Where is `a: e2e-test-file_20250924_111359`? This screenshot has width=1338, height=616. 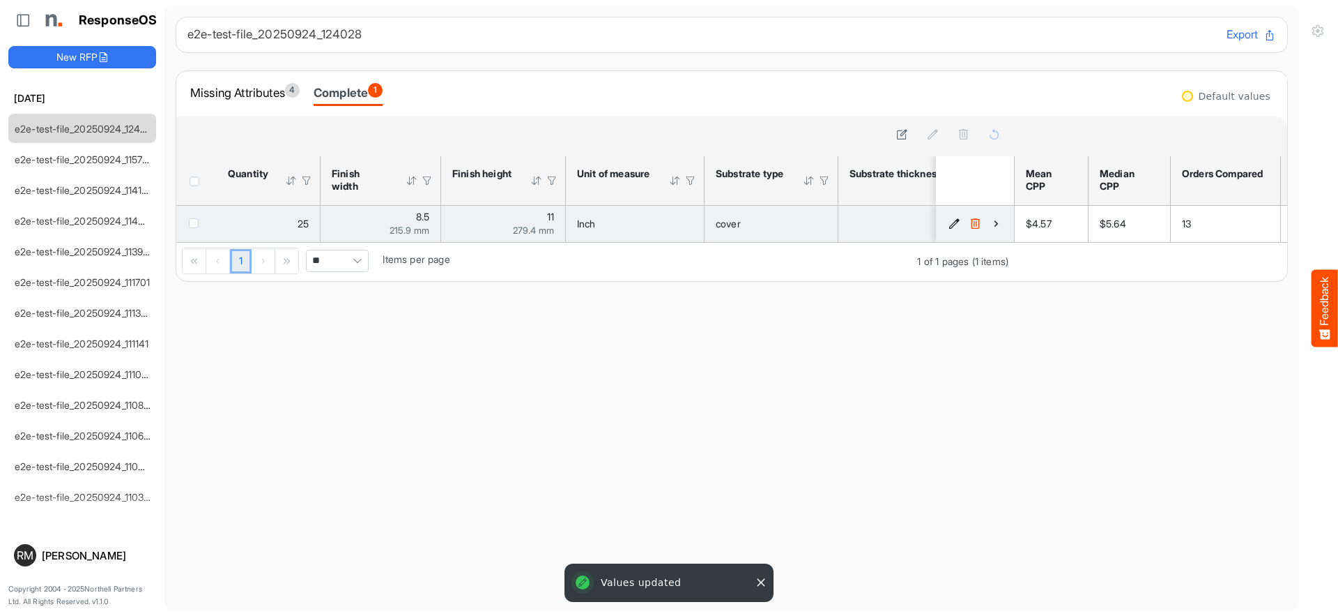 a: e2e-test-file_20250924_111359 is located at coordinates (84, 312).